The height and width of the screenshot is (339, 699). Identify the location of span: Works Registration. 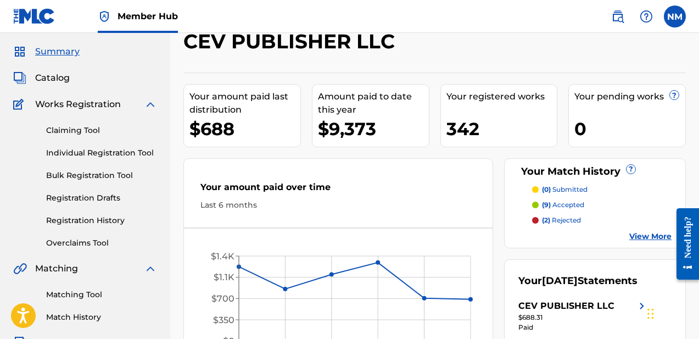
(78, 104).